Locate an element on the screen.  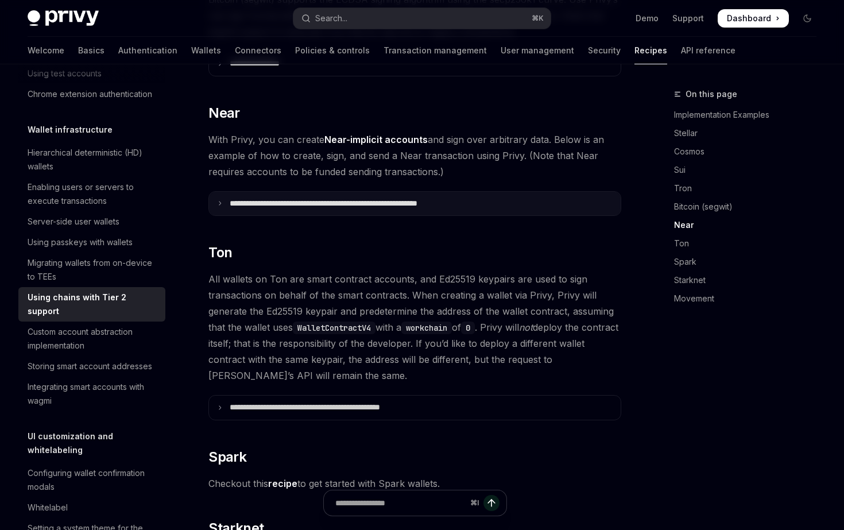
span: Ton is located at coordinates (220, 253).